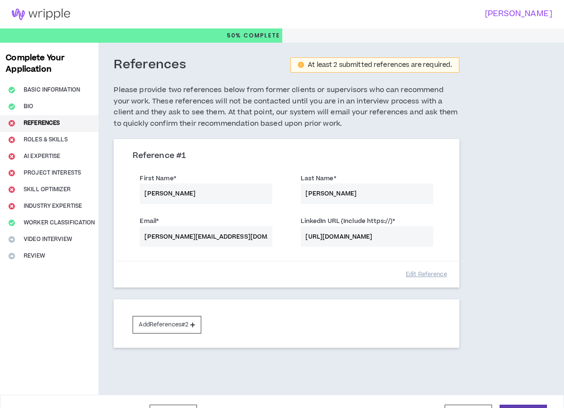  Describe the element at coordinates (261, 36) in the screenshot. I see `span: Complete` at that location.